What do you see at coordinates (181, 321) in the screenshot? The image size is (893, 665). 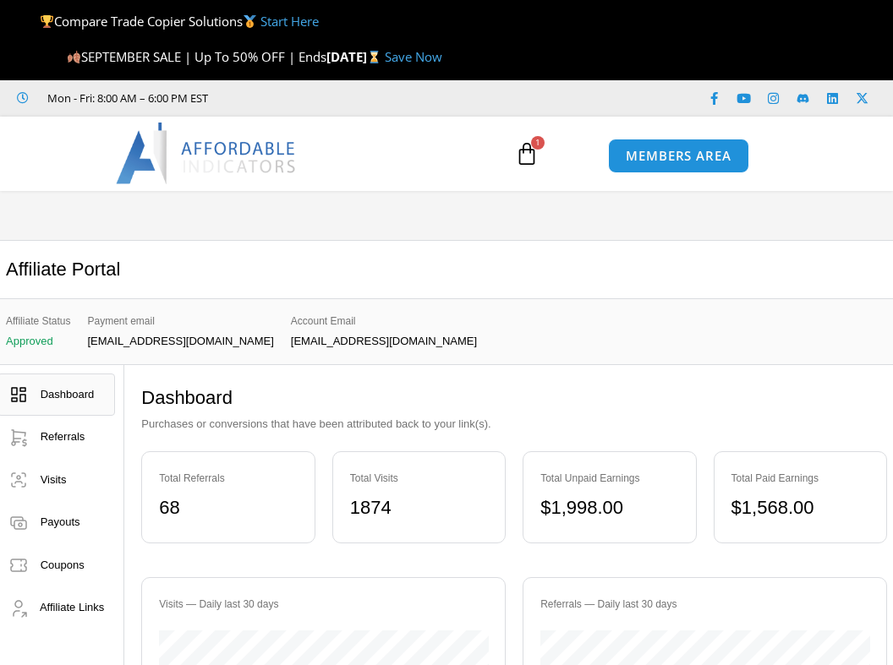 I see `span: Payment email` at bounding box center [181, 321].